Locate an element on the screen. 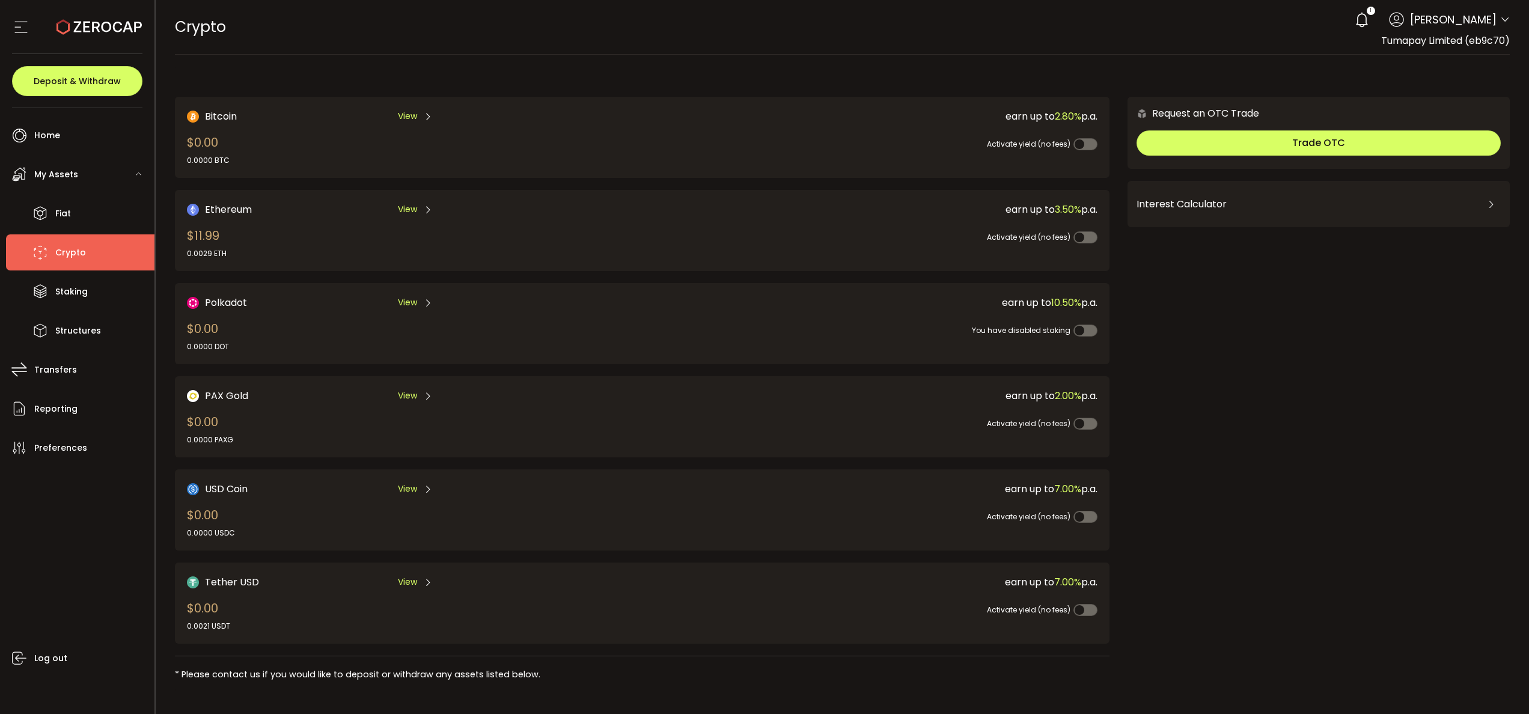 The height and width of the screenshot is (714, 1529). span: Preferences is located at coordinates (61, 448).